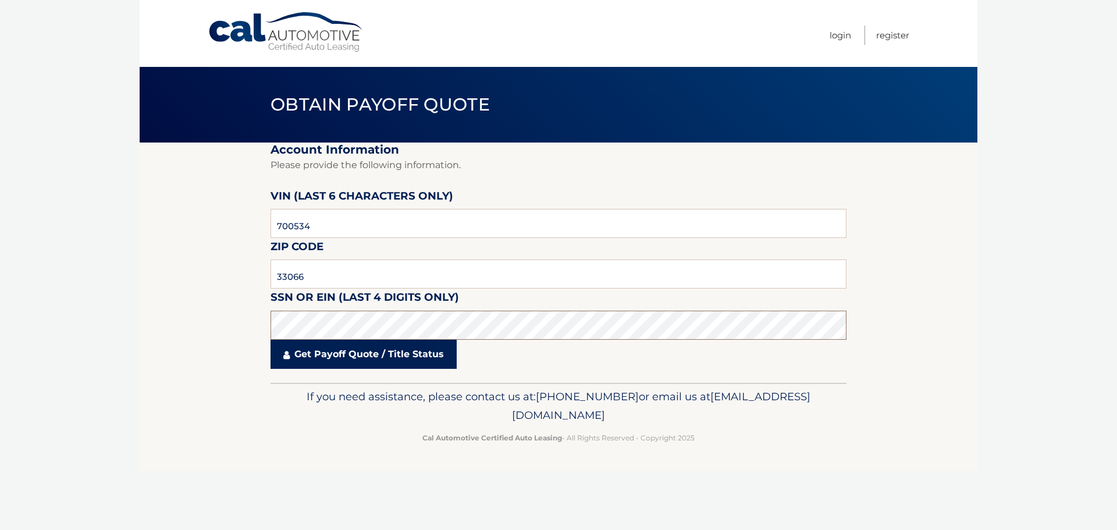  What do you see at coordinates (892, 35) in the screenshot?
I see `a: Register` at bounding box center [892, 35].